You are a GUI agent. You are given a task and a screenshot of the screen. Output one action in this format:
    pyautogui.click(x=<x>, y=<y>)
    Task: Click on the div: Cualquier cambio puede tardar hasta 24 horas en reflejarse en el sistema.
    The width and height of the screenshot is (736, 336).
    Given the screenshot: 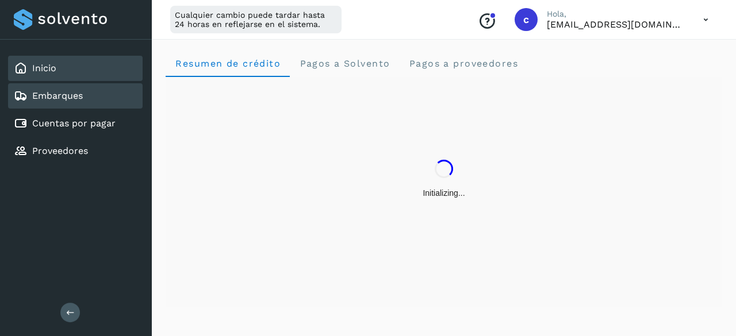 What is the action you would take?
    pyautogui.click(x=256, y=20)
    